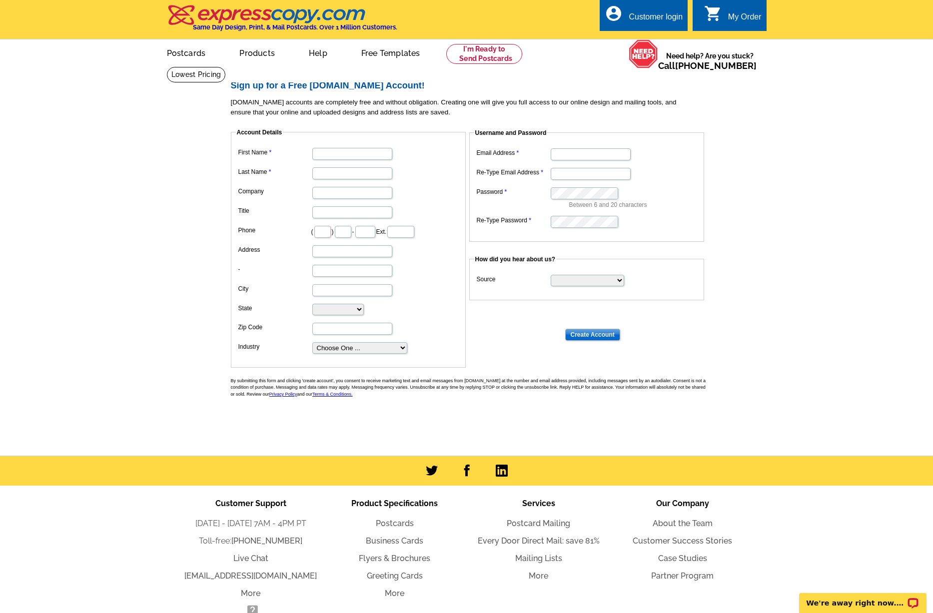 This screenshot has width=933, height=613. What do you see at coordinates (282, 21) in the screenshot?
I see `a: Same Day Design, Print, & Mail Postcards. Over 1 Million Customers.` at bounding box center [282, 21].